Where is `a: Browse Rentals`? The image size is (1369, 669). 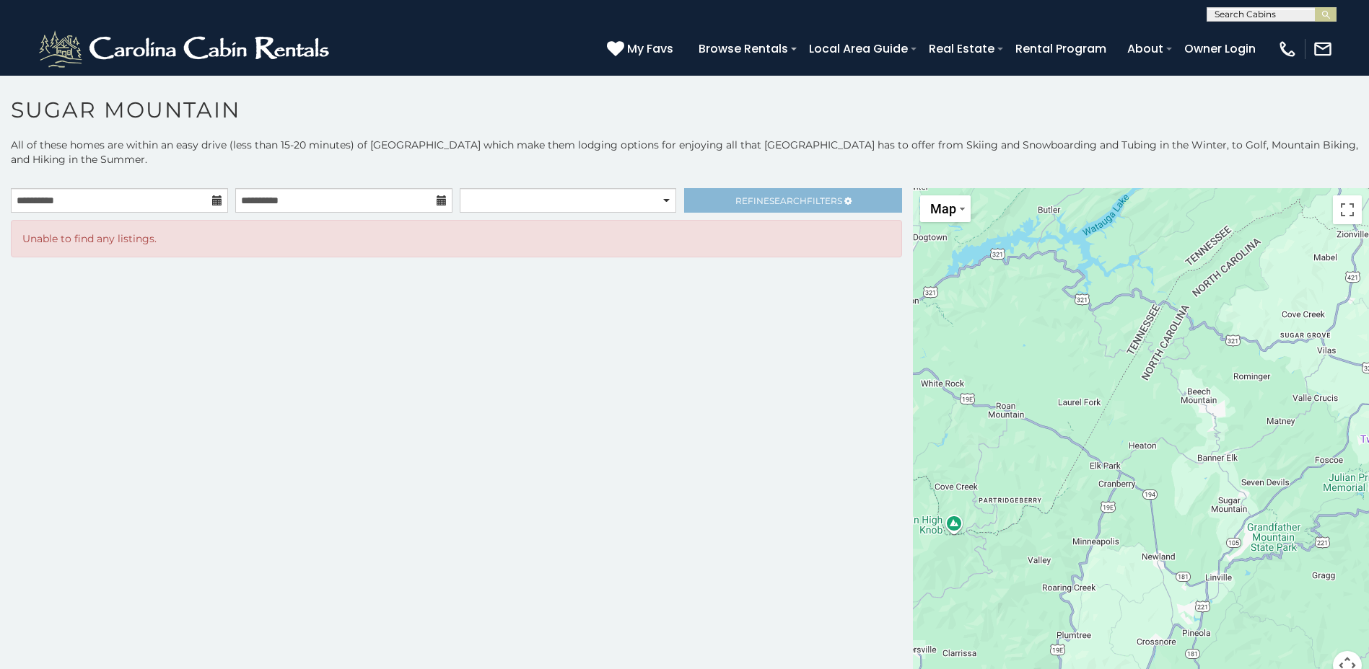 a: Browse Rentals is located at coordinates (743, 48).